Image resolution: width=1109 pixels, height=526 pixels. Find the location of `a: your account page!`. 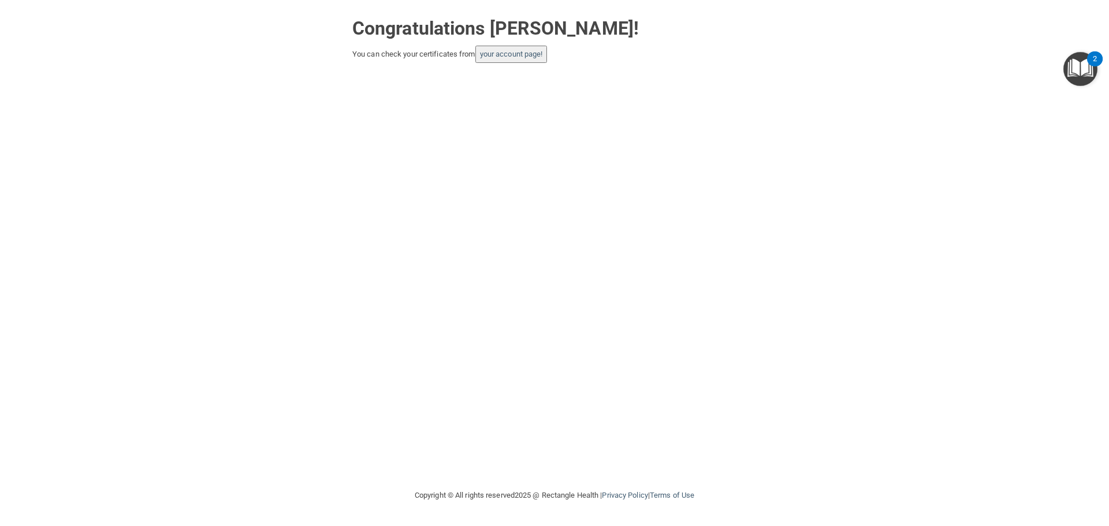

a: your account page! is located at coordinates (511, 54).